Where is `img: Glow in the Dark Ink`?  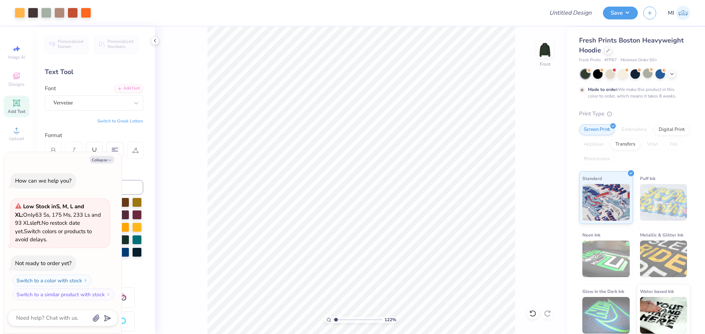
img: Glow in the Dark Ink is located at coordinates (605, 316).